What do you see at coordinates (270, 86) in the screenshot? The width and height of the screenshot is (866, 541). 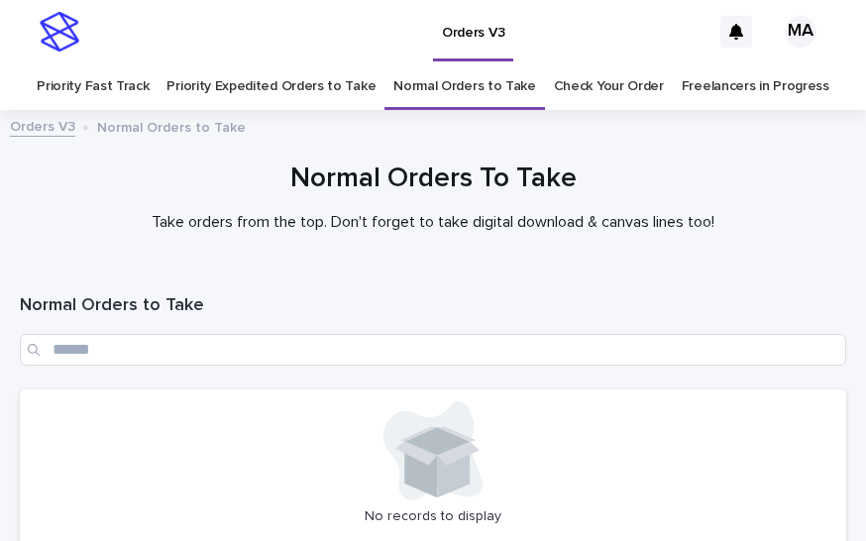 I see `a: Priority Expedited Orders to Take` at bounding box center [270, 86].